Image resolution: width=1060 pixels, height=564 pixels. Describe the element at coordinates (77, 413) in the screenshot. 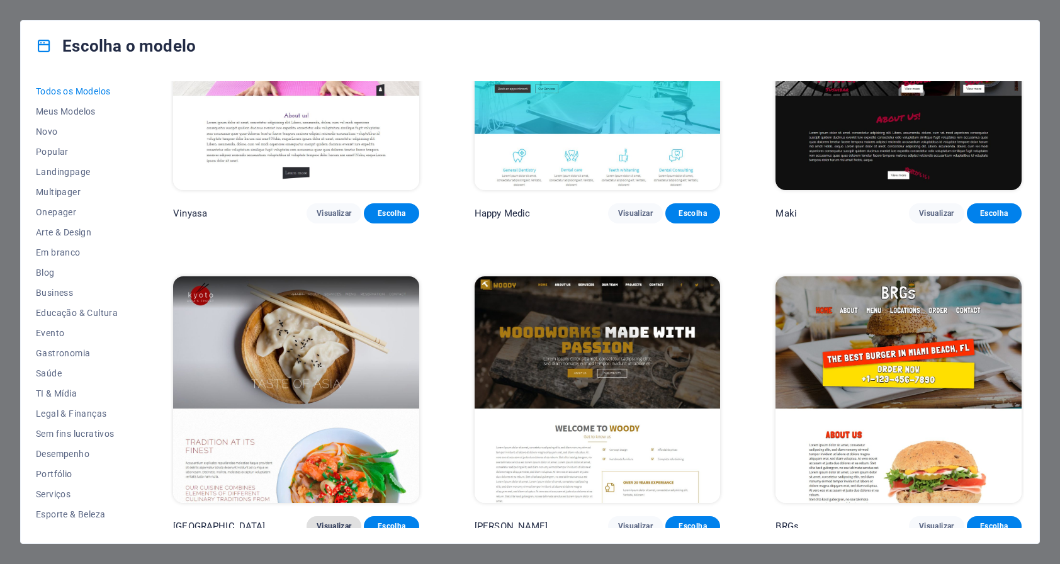

I see `span: Legal & Finanças` at that location.